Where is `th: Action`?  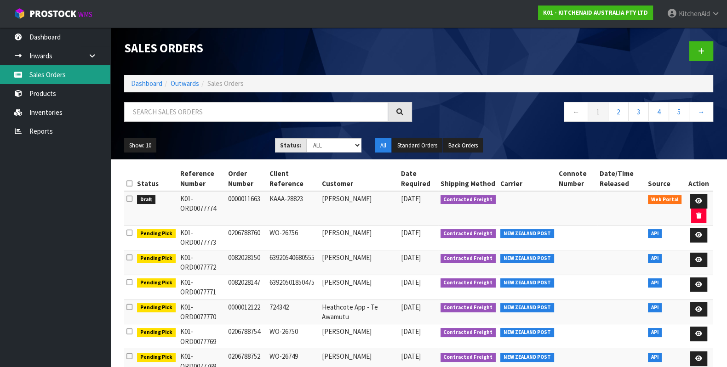
th: Action is located at coordinates (698, 179).